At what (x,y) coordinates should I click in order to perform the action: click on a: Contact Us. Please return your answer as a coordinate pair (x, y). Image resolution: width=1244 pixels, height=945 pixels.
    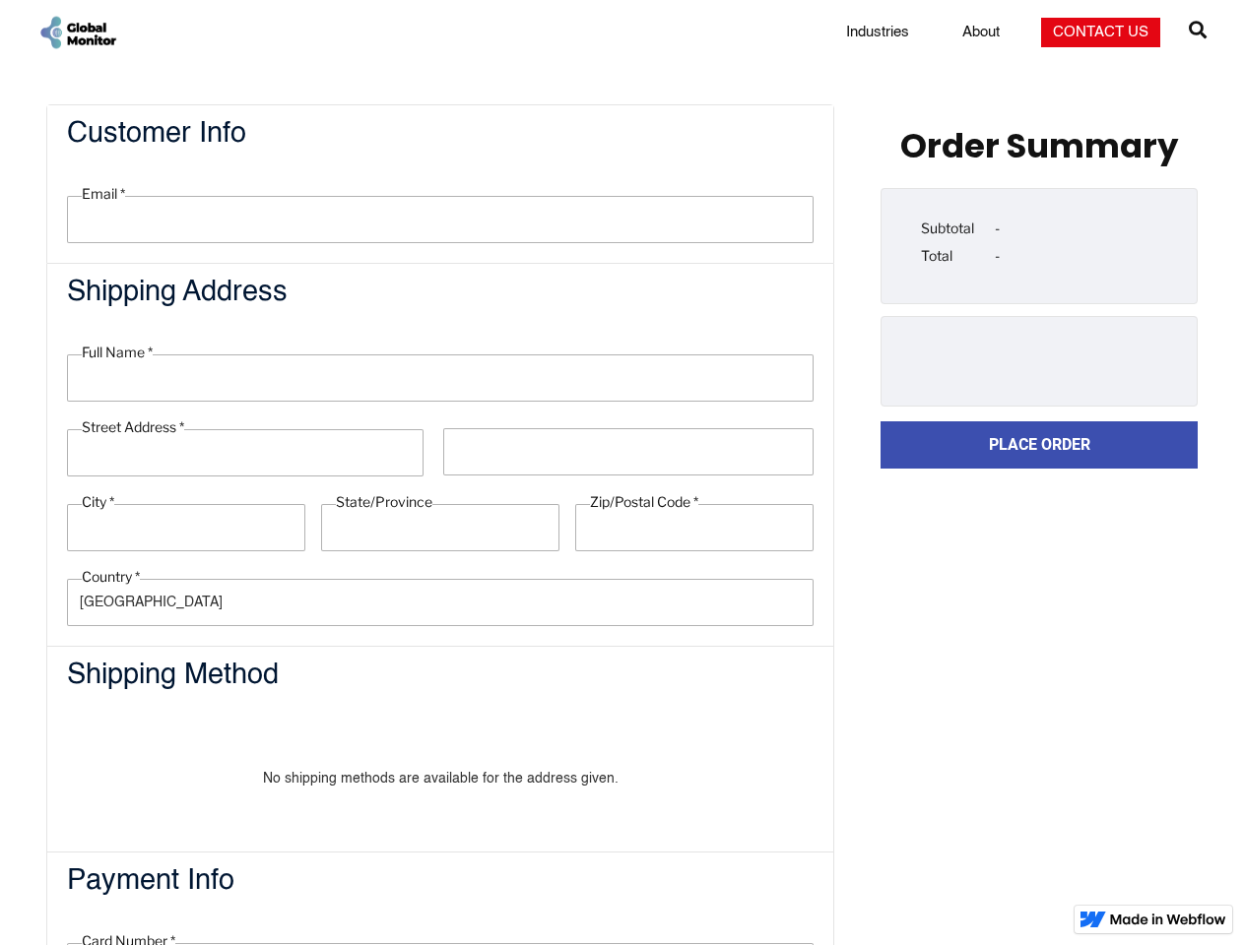
    Looking at the image, I should click on (1100, 33).